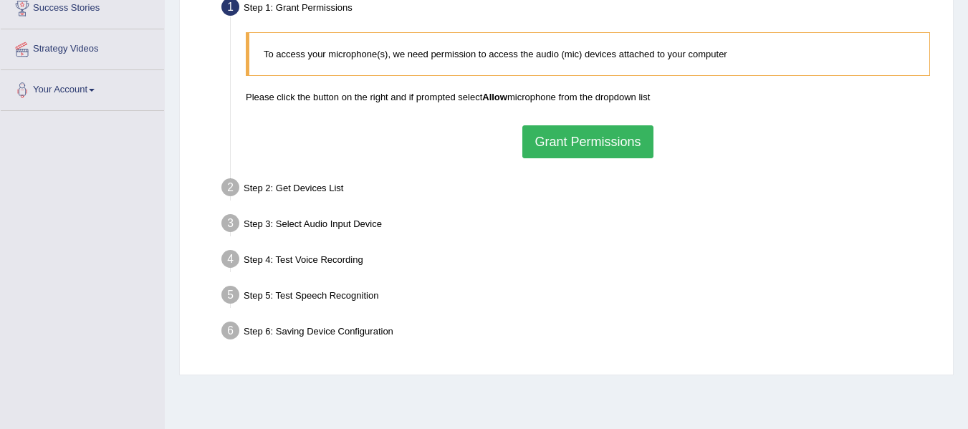 The height and width of the screenshot is (429, 968). Describe the element at coordinates (580, 226) in the screenshot. I see `div: Step 3: Select Audio Input Device` at that location.